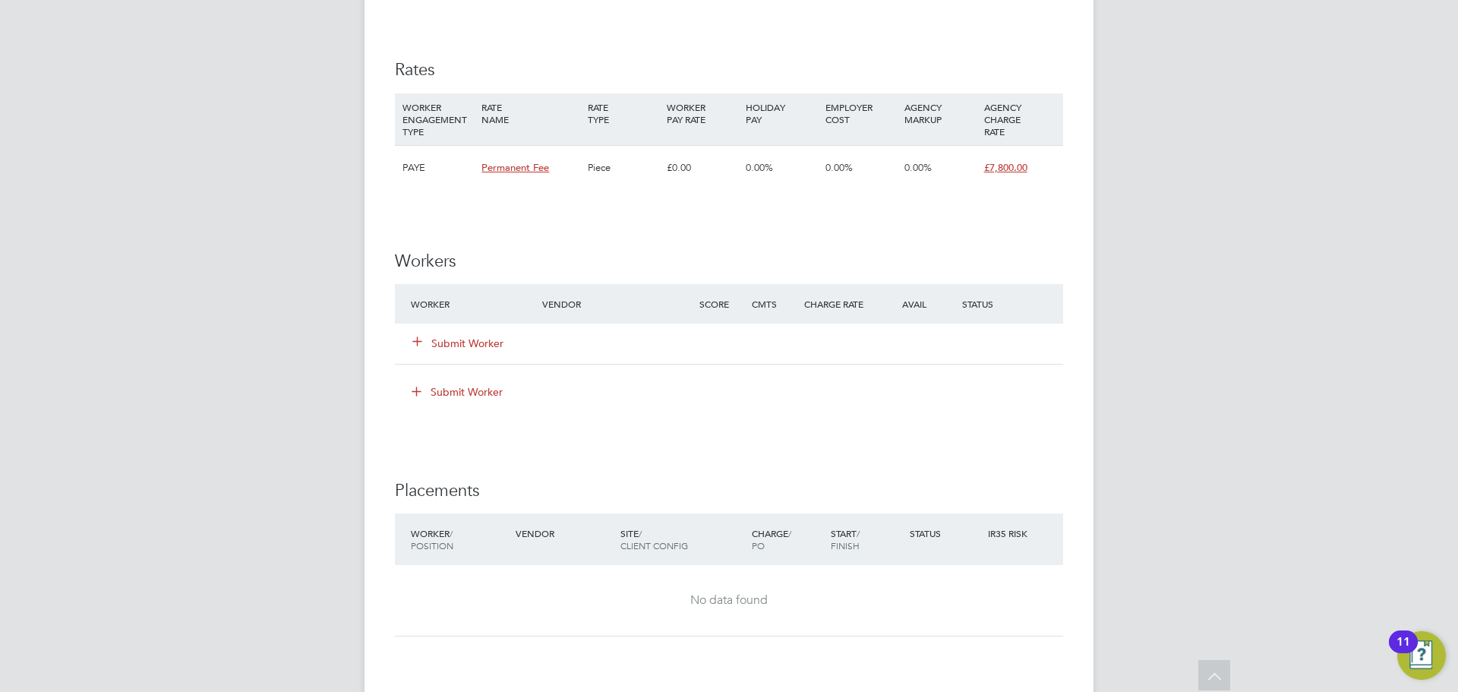 The image size is (1458, 692). I want to click on div: AGENCY MARKUP, so click(940, 113).